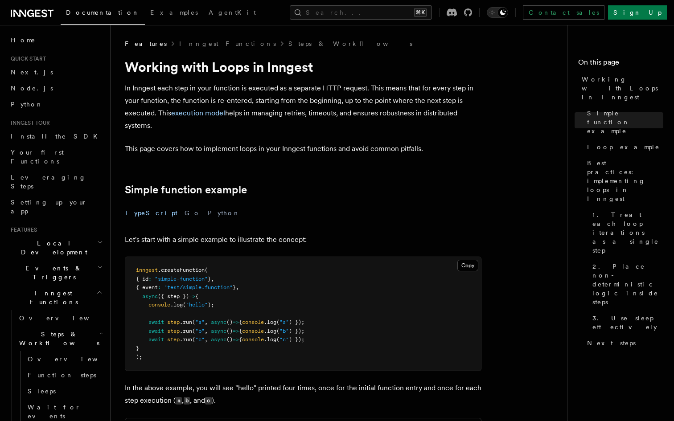 This screenshot has height=421, width=674. I want to click on a: Next steps, so click(623, 343).